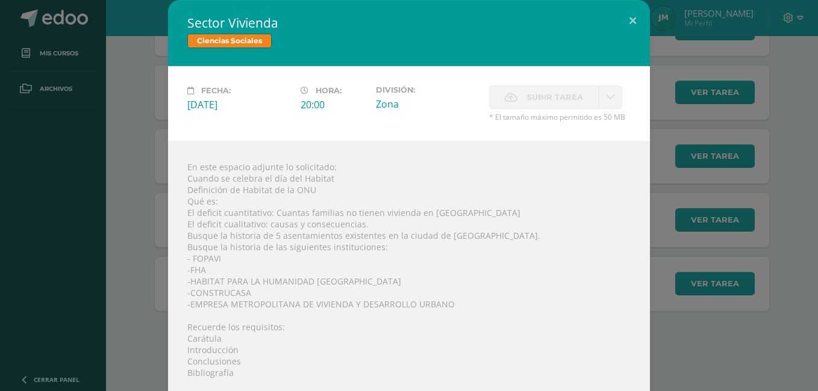 This screenshot has width=818, height=391. What do you see at coordinates (333, 105) in the screenshot?
I see `div: 20:00` at bounding box center [333, 105].